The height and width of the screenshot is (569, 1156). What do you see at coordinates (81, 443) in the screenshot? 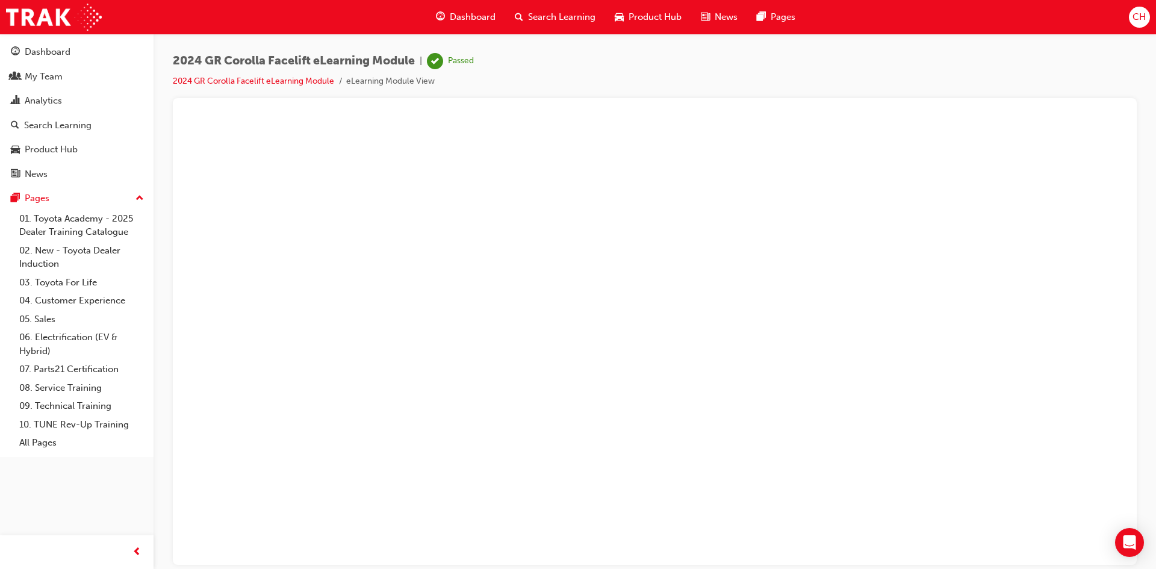
I see `a: All Pages` at bounding box center [81, 443].